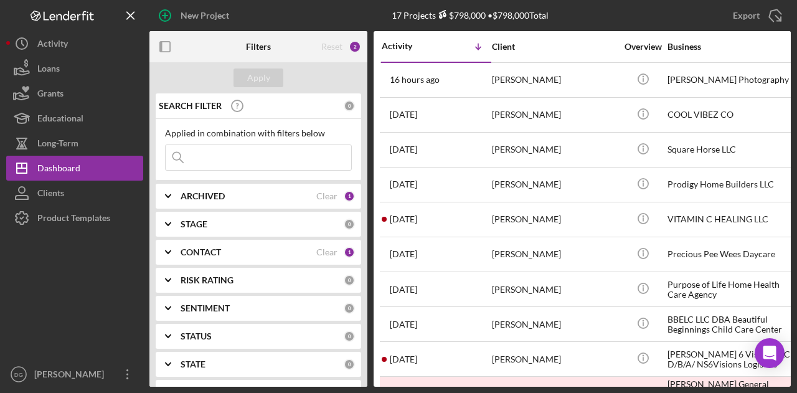 This screenshot has width=797, height=393. What do you see at coordinates (404, 325) in the screenshot?
I see `time: 2025-09-23 17:00` at bounding box center [404, 325].